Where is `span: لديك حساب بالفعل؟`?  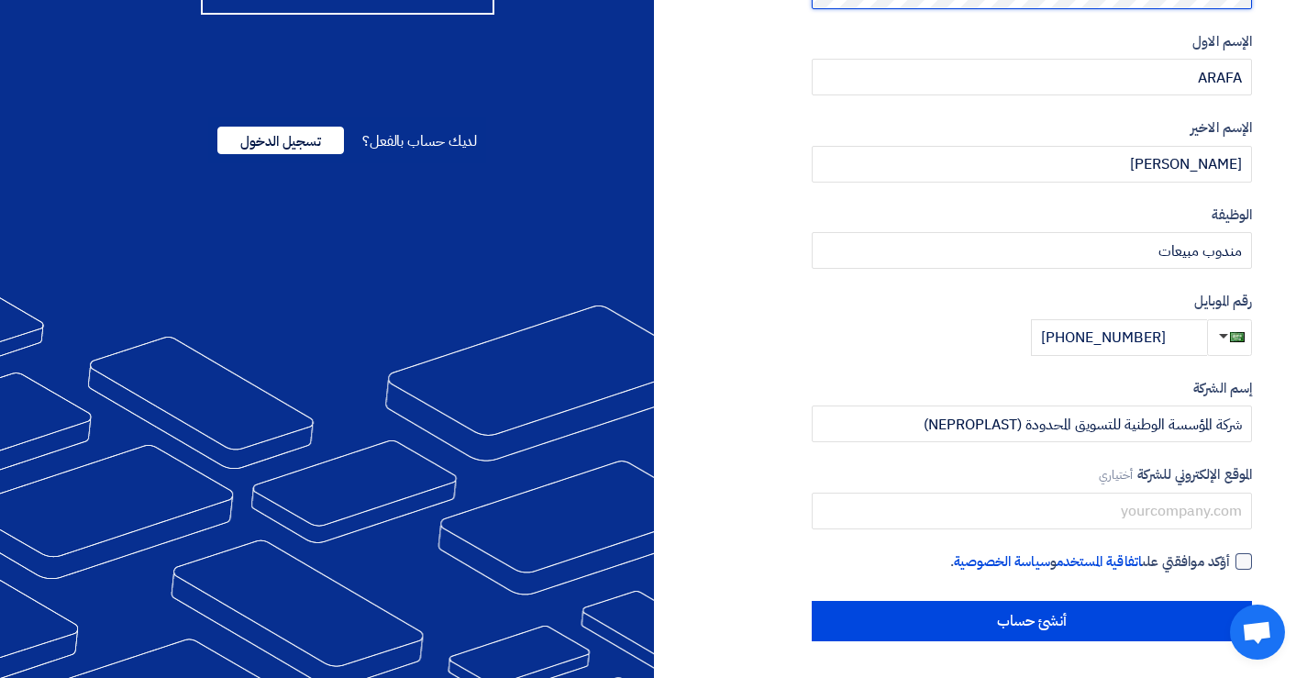 span: لديك حساب بالفعل؟ is located at coordinates (419, 141).